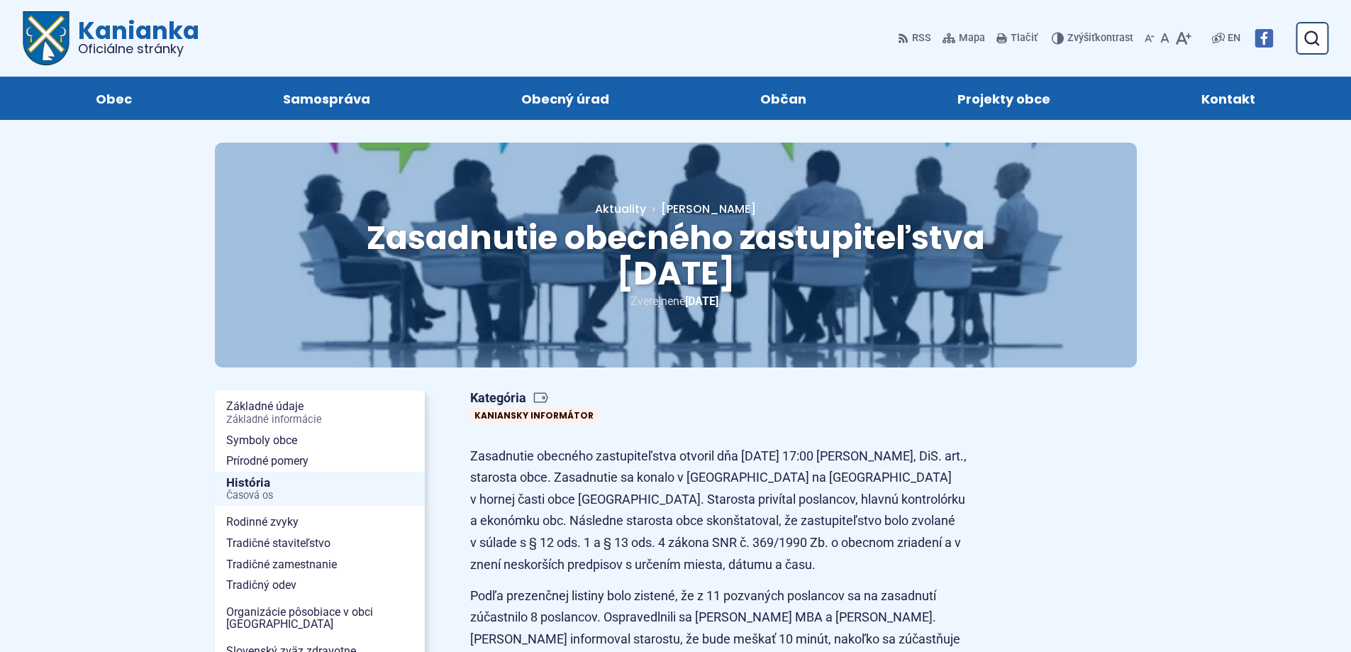 The height and width of the screenshot is (652, 1351). What do you see at coordinates (1024, 38) in the screenshot?
I see `span: Tlačiť` at bounding box center [1024, 38].